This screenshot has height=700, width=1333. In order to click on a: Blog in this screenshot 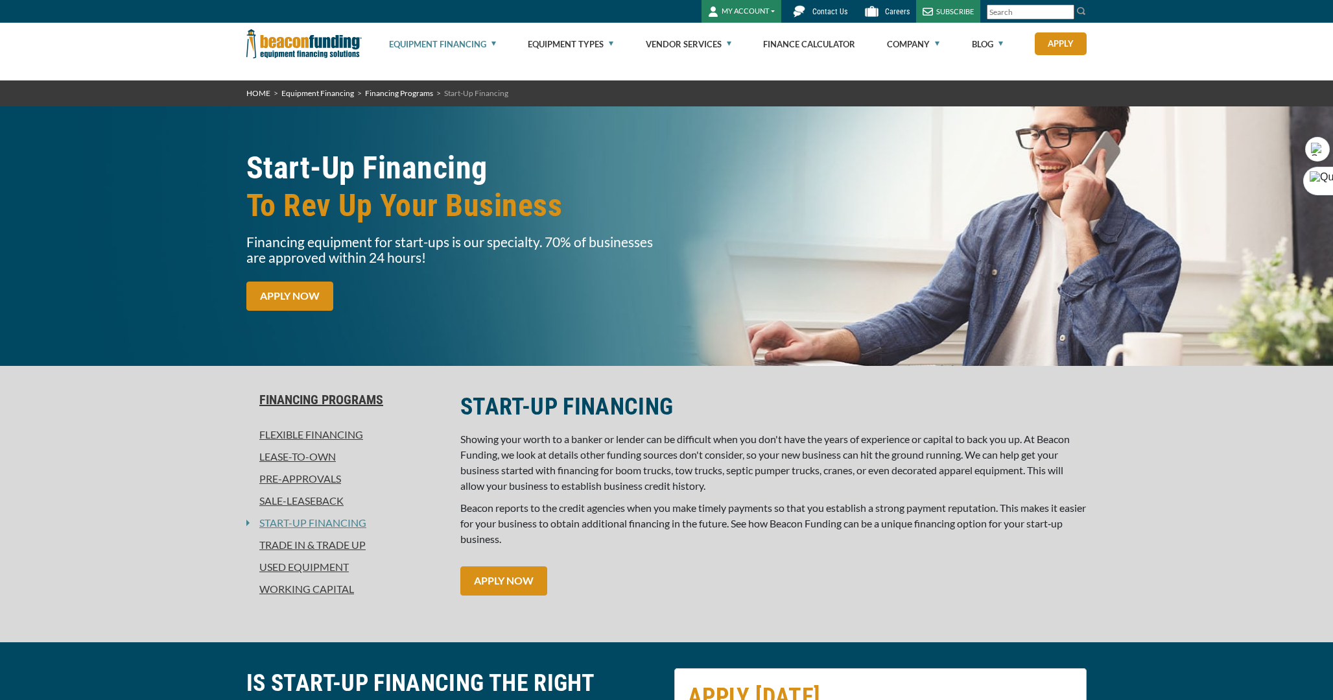, I will do `click(988, 44)`.